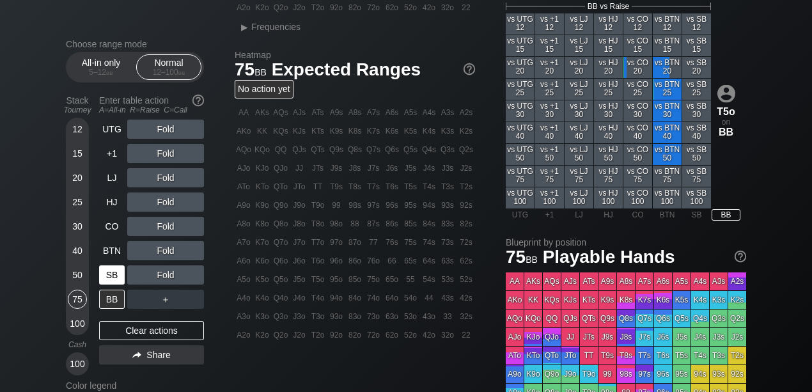 This screenshot has height=392, width=812. What do you see at coordinates (726, 111) in the screenshot?
I see `div: T5o` at bounding box center [726, 111].